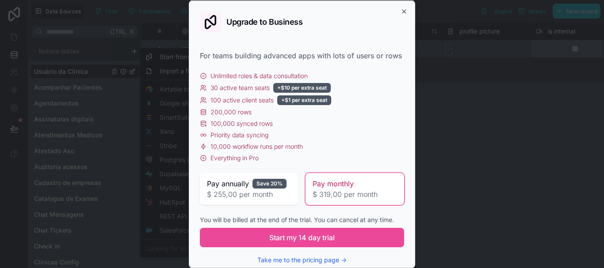  What do you see at coordinates (269, 184) in the screenshot?
I see `div: Save 20%` at bounding box center [269, 184].